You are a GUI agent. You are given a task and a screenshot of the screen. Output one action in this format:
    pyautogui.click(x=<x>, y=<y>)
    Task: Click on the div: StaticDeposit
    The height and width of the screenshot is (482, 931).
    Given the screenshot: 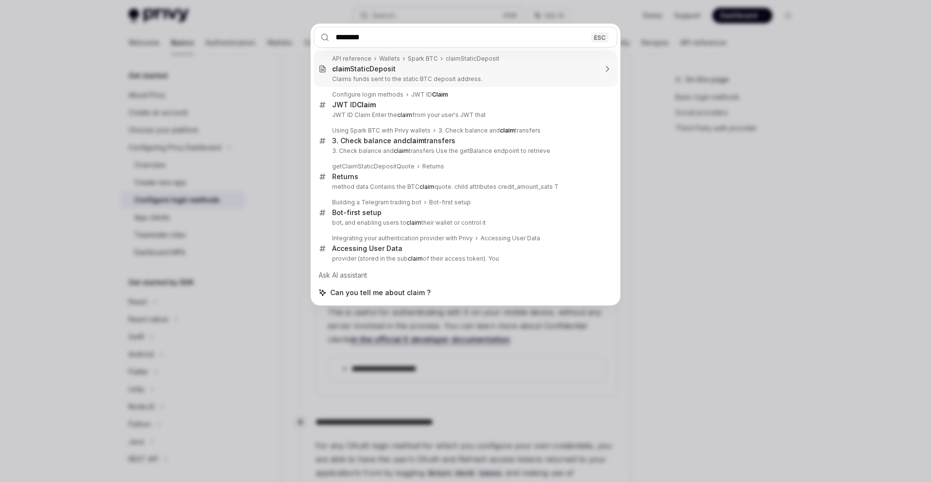 What is the action you would take?
    pyautogui.click(x=364, y=69)
    